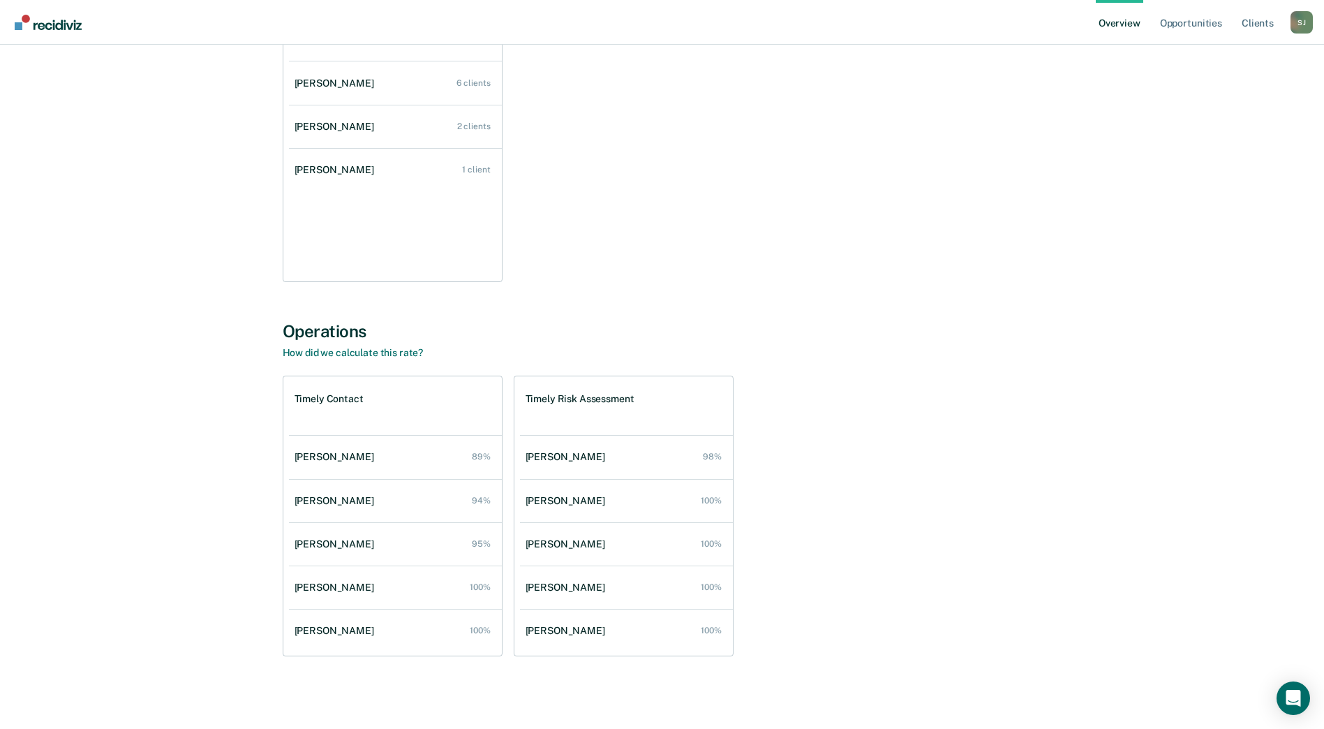 The width and height of the screenshot is (1324, 729). Describe the element at coordinates (481, 544) in the screenshot. I see `div: 95%` at that location.